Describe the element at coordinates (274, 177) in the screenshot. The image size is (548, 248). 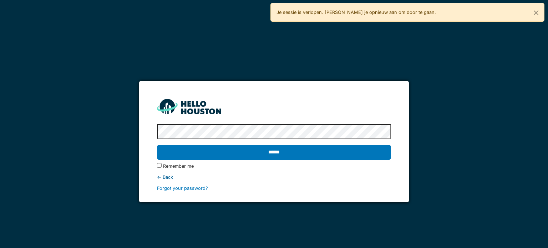
I see `div: ← Back` at that location.